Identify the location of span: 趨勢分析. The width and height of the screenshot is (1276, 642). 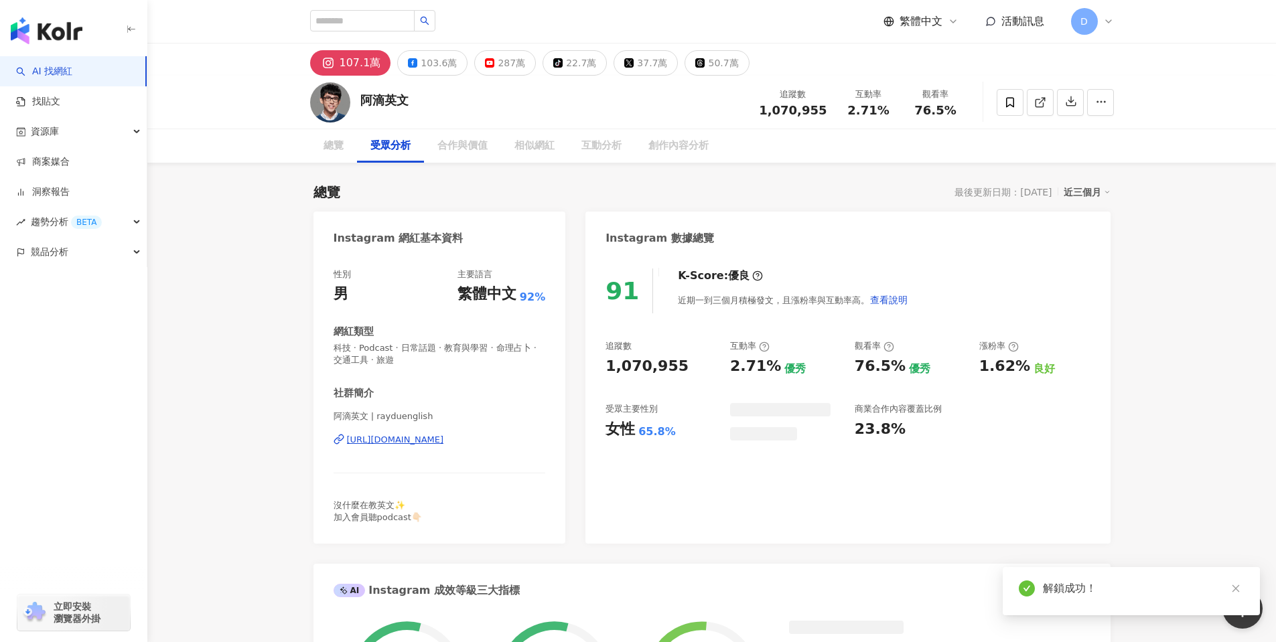
(66, 222).